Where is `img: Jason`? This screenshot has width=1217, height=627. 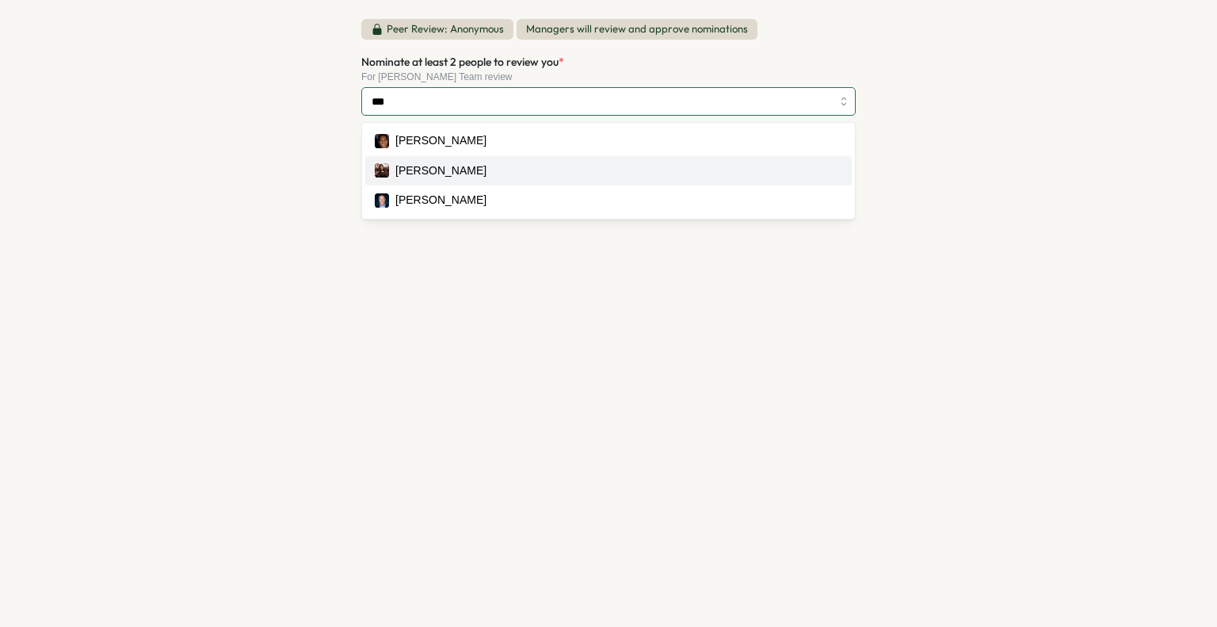
img: Jason is located at coordinates (382, 200).